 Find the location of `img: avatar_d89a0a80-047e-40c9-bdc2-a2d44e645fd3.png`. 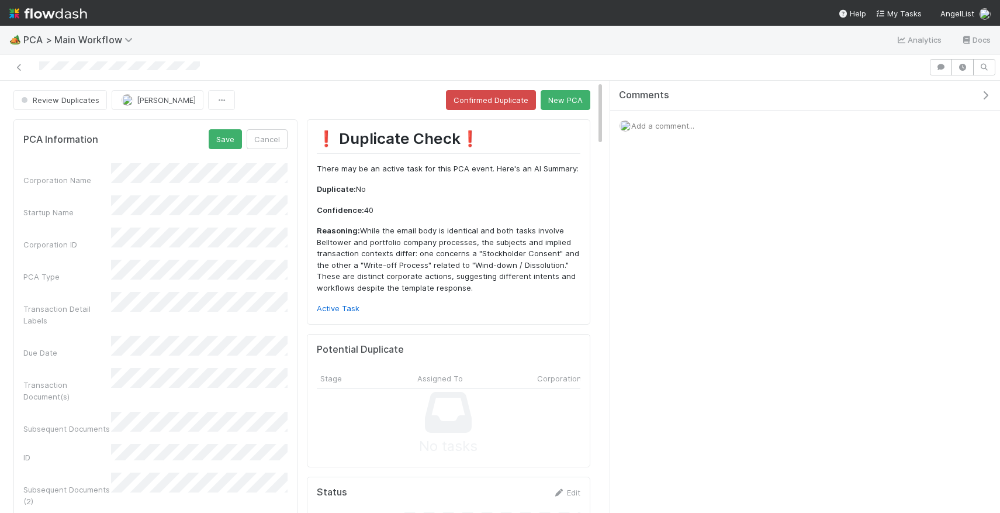

img: avatar_d89a0a80-047e-40c9-bdc2-a2d44e645fd3.png is located at coordinates (127, 100).